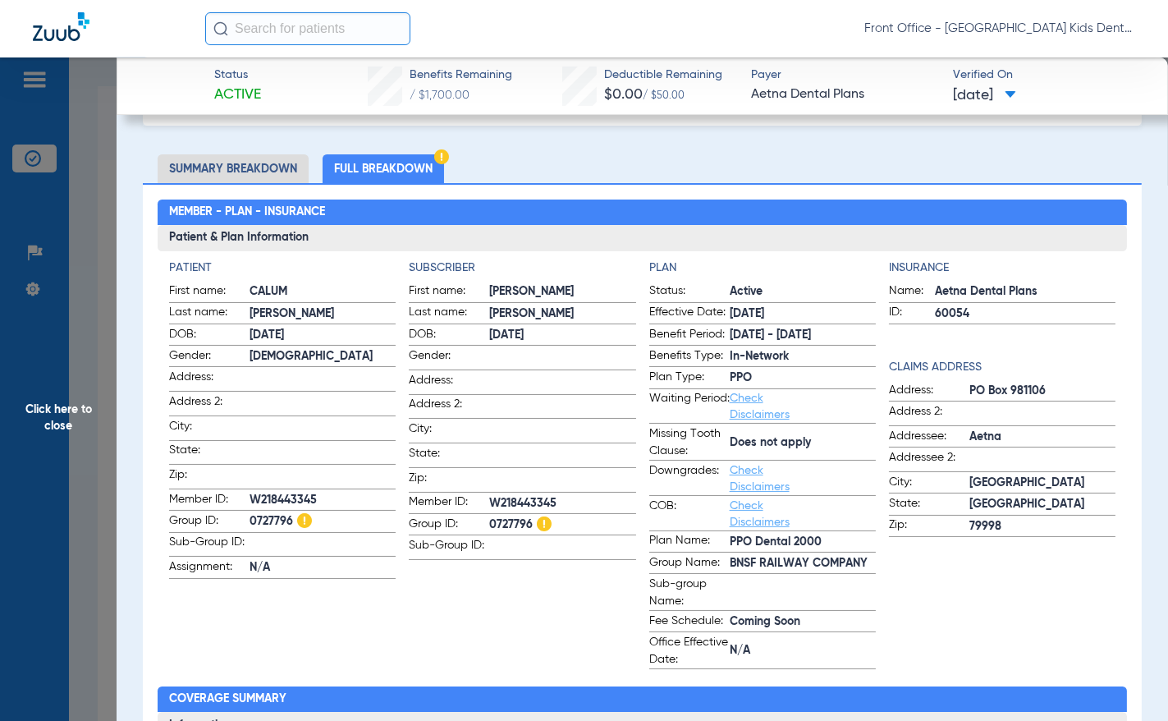 This screenshot has height=721, width=1168. What do you see at coordinates (763, 268) in the screenshot?
I see `h4: Plan` at bounding box center [763, 268].